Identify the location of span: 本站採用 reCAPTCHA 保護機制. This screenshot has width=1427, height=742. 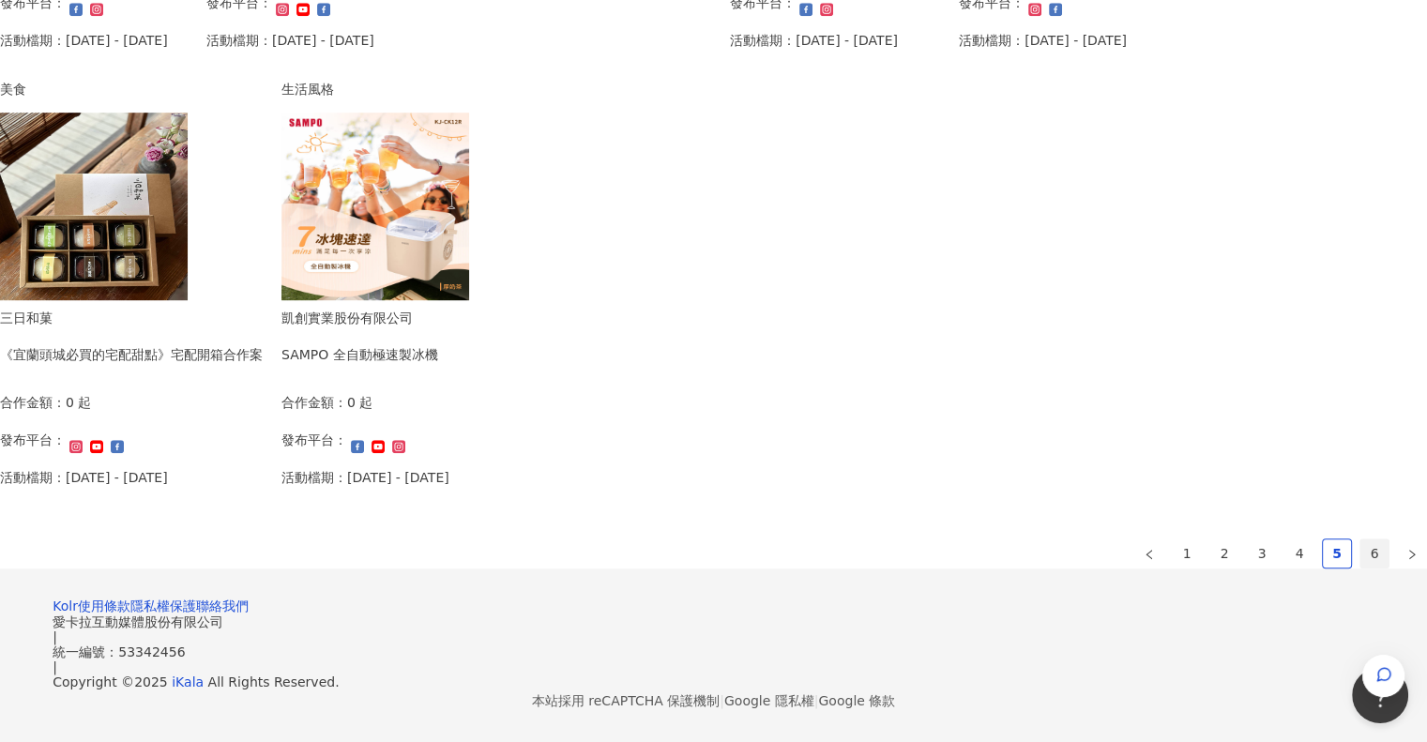
(713, 701).